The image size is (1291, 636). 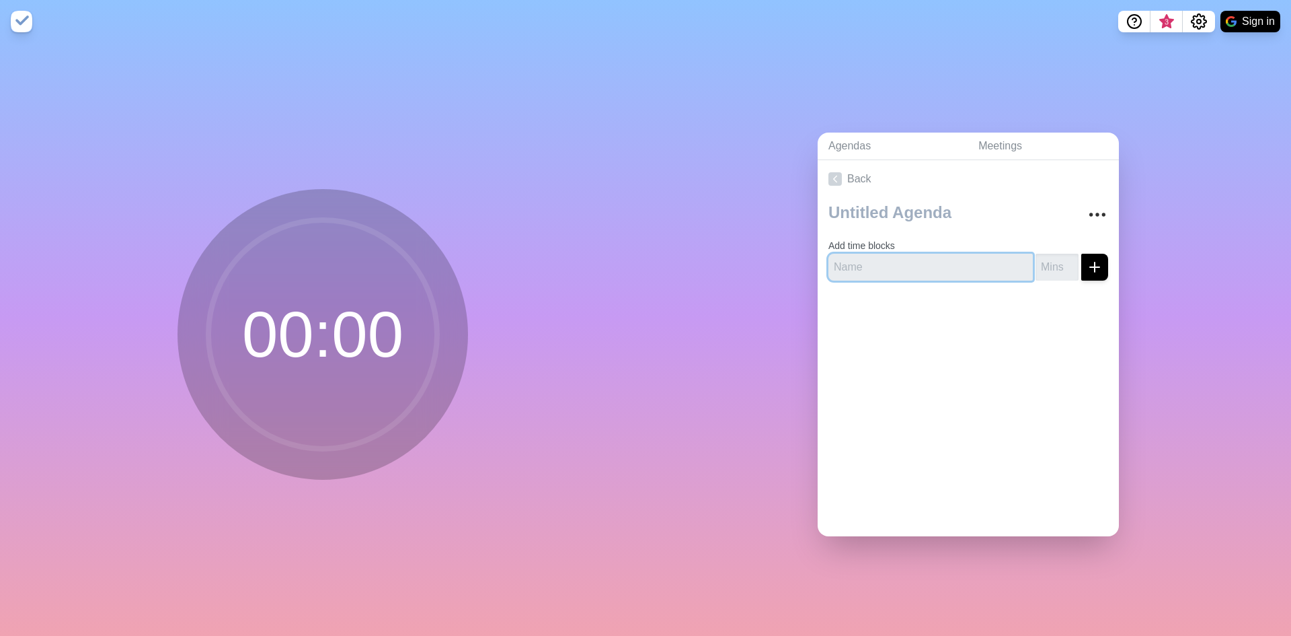 What do you see at coordinates (22, 22) in the screenshot?
I see `img: timeblocks logo` at bounding box center [22, 22].